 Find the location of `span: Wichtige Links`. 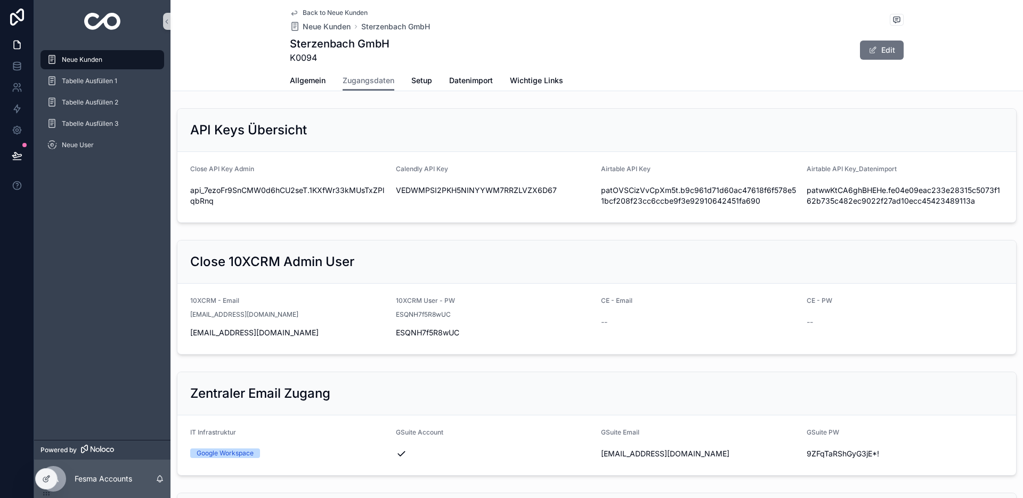

span: Wichtige Links is located at coordinates (536, 80).